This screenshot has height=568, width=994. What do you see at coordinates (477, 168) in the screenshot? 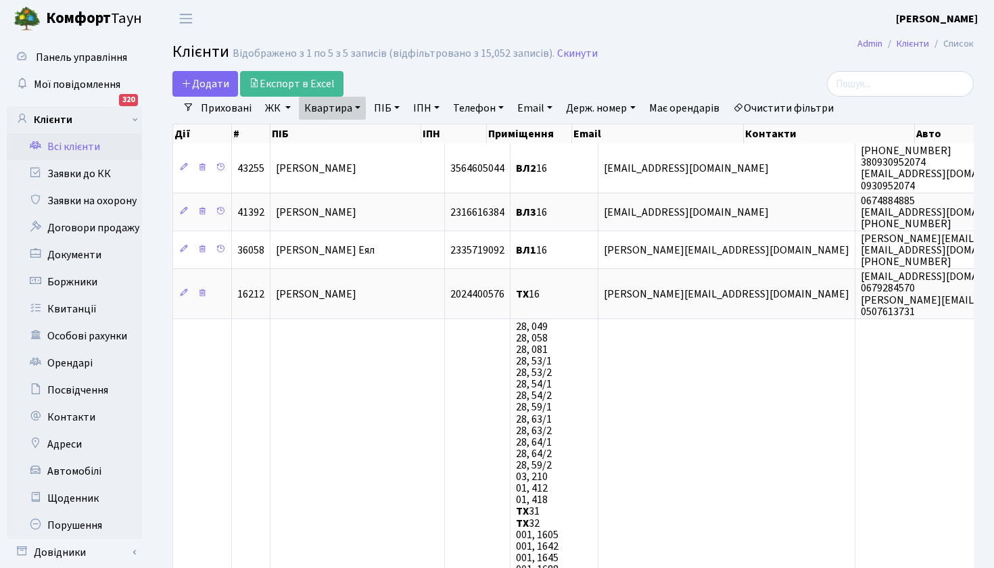
I see `span: 3564605044` at bounding box center [477, 168].